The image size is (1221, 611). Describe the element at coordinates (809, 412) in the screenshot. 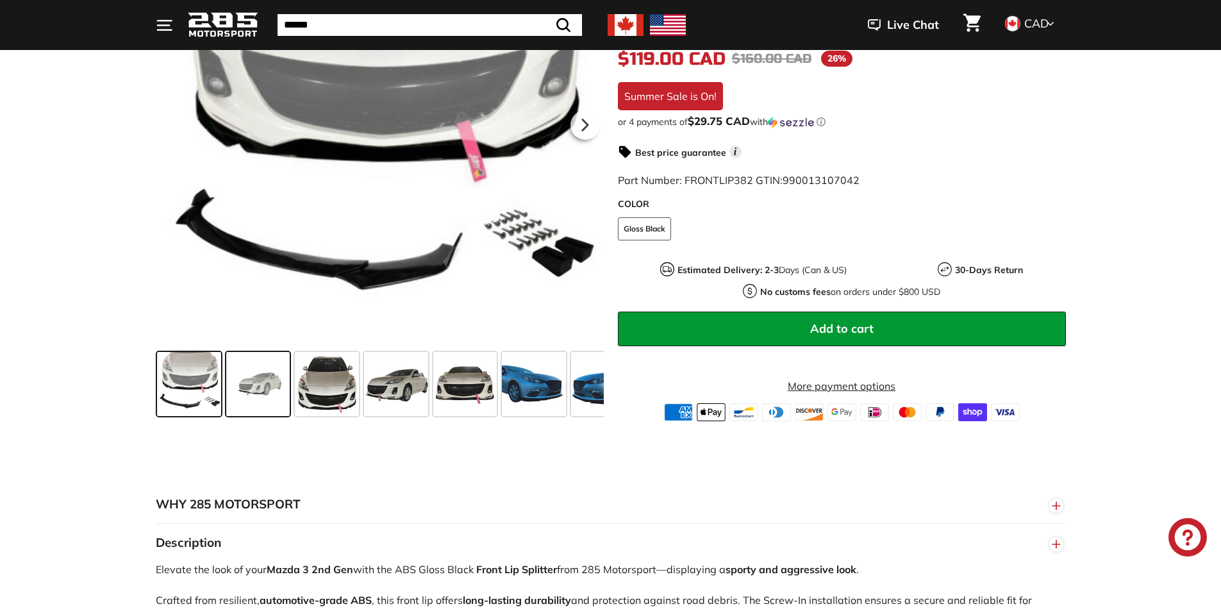

I see `img: discover` at that location.